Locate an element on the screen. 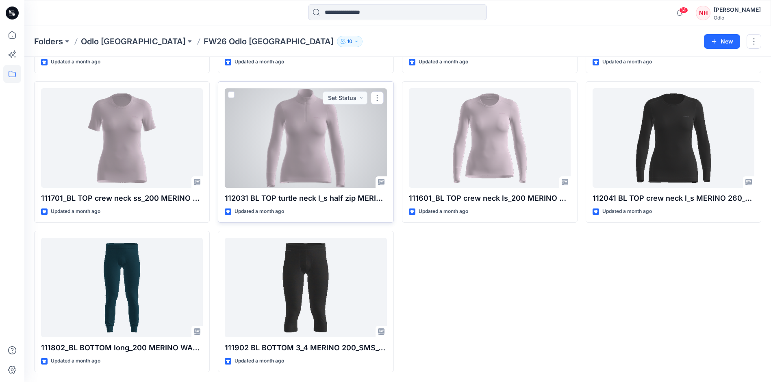 The image size is (771, 382). button: 10 is located at coordinates (350, 41).